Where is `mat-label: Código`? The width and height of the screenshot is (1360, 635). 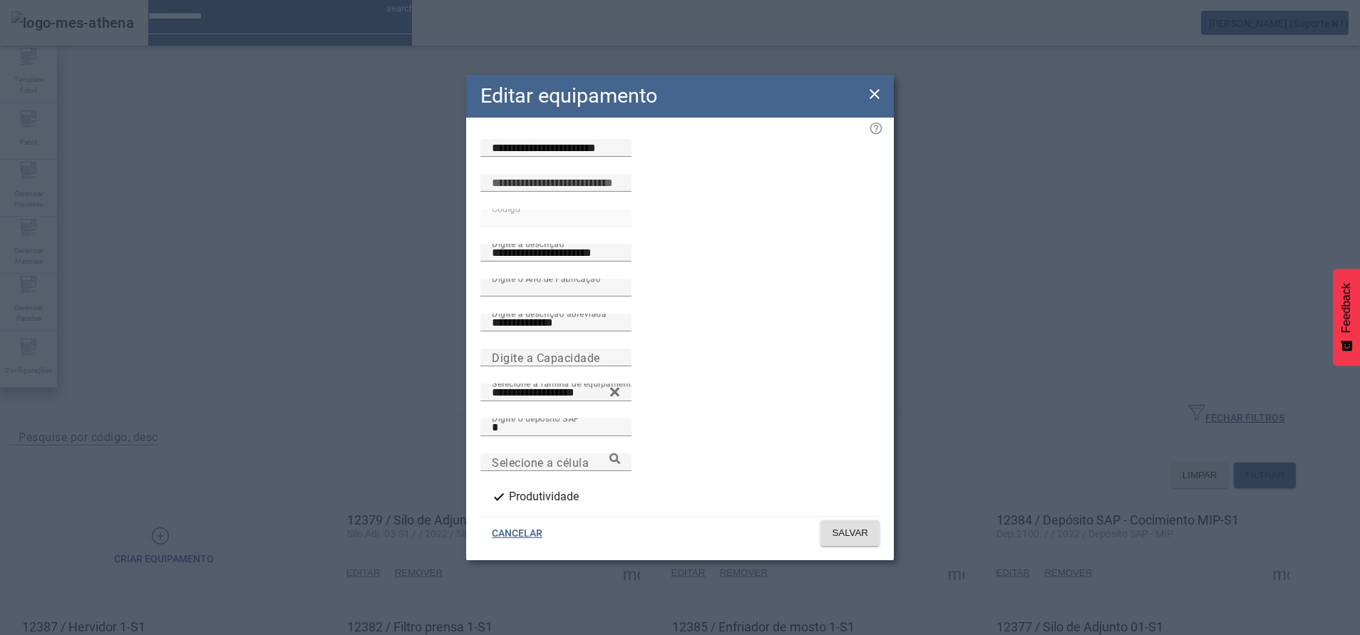
mat-label: Código is located at coordinates (506, 208).